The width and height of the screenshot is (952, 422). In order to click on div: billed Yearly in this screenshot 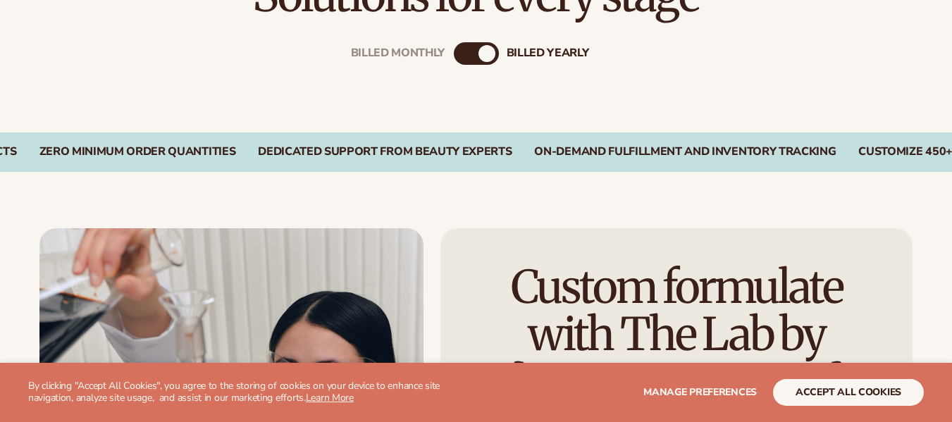, I will do `click(547, 53)`.